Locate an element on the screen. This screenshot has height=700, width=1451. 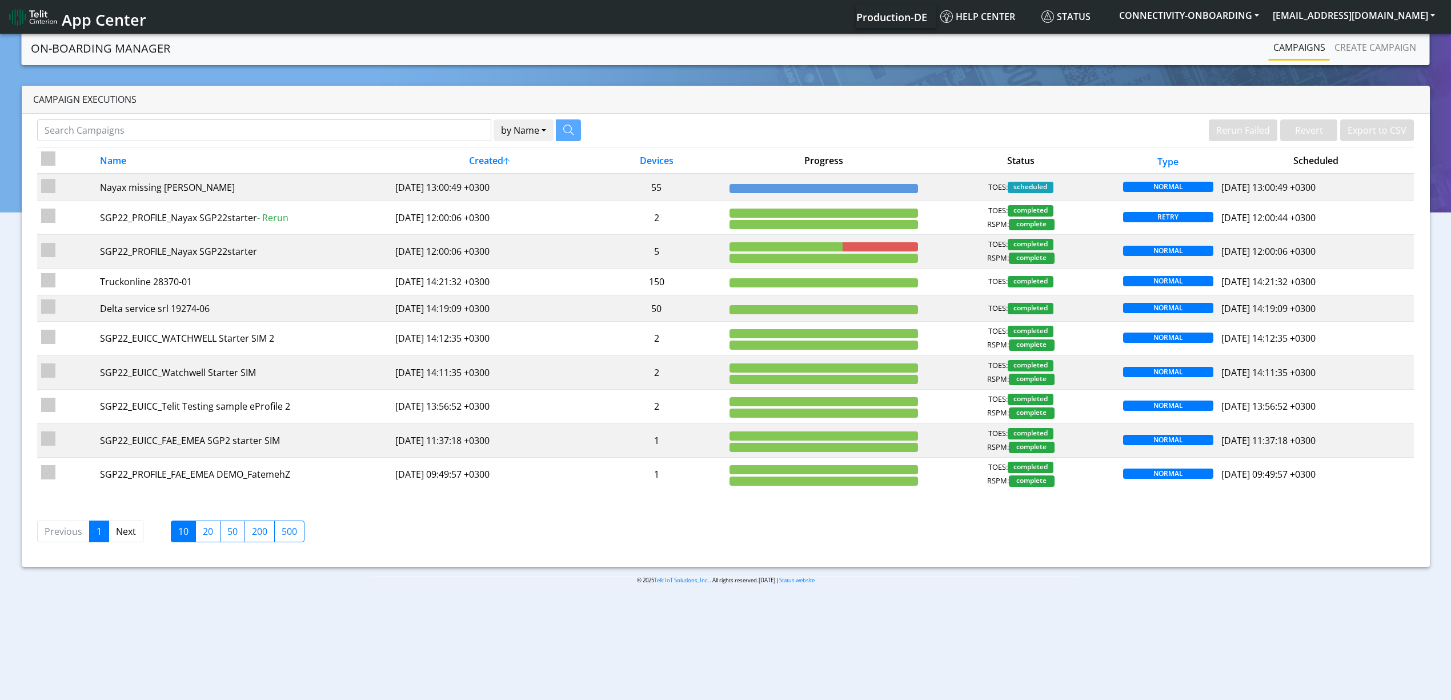
td: 55 is located at coordinates (656, 187).